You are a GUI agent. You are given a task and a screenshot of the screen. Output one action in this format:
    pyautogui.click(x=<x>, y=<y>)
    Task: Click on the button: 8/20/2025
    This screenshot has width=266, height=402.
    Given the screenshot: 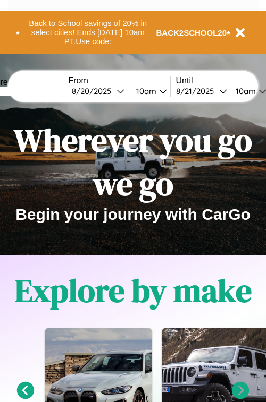 What is the action you would take?
    pyautogui.click(x=98, y=91)
    